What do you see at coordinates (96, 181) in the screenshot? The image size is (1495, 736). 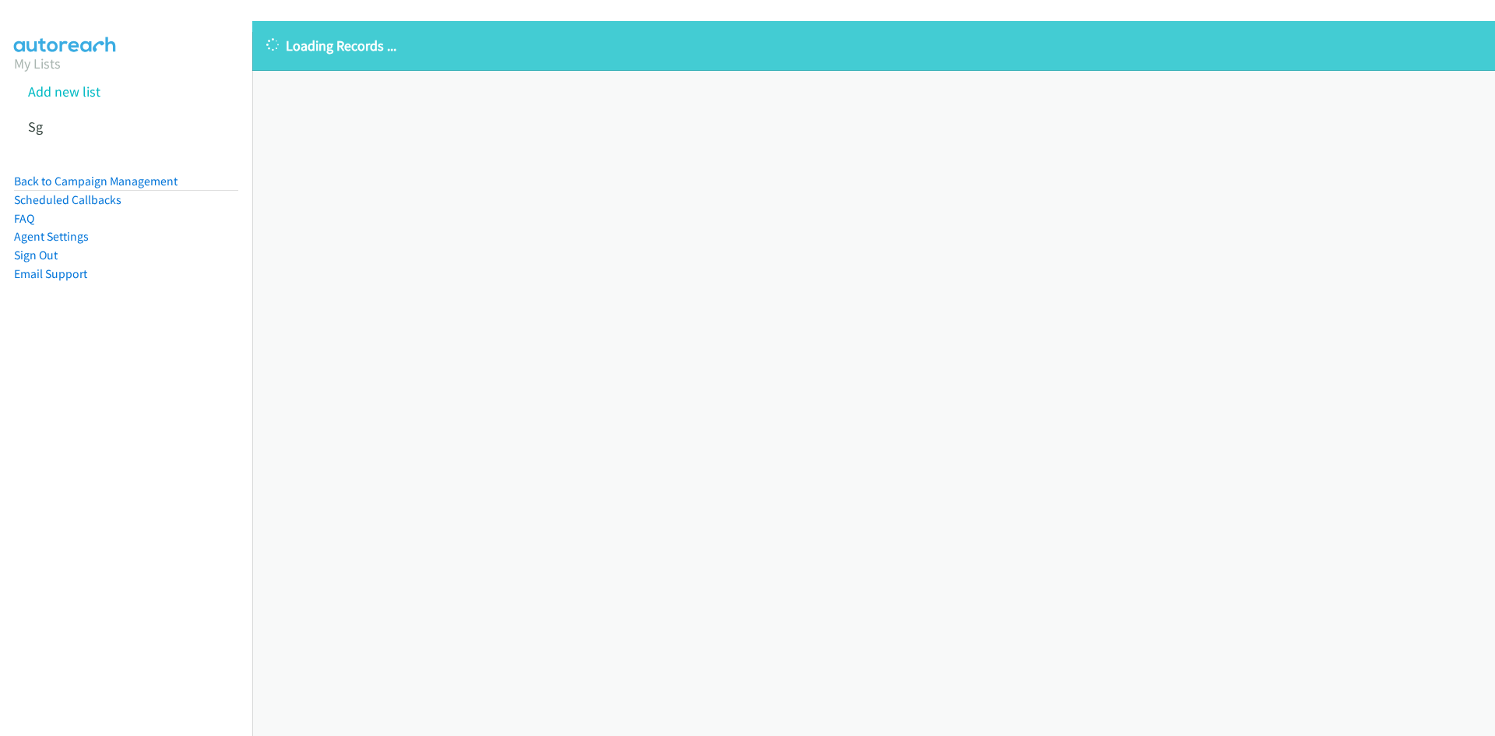 I see `a: Back to Campaign Management` at bounding box center [96, 181].